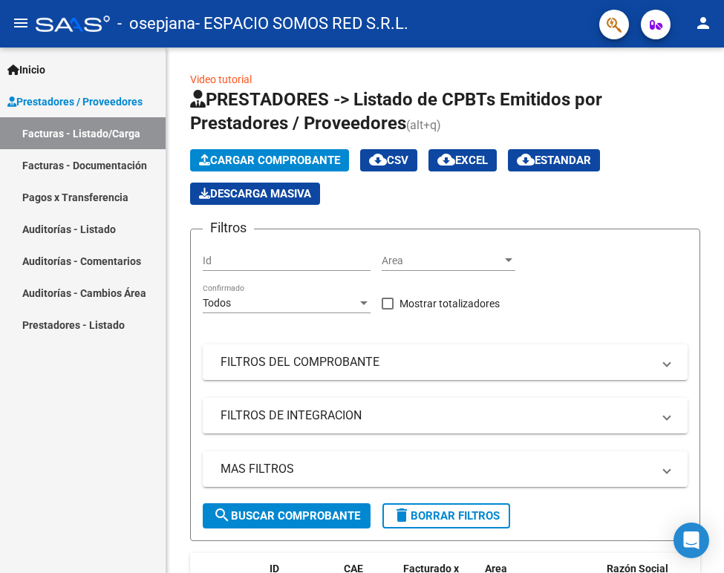  Describe the element at coordinates (436, 362) in the screenshot. I see `mat-panel-title: FILTROS DEL COMPROBANTE` at that location.